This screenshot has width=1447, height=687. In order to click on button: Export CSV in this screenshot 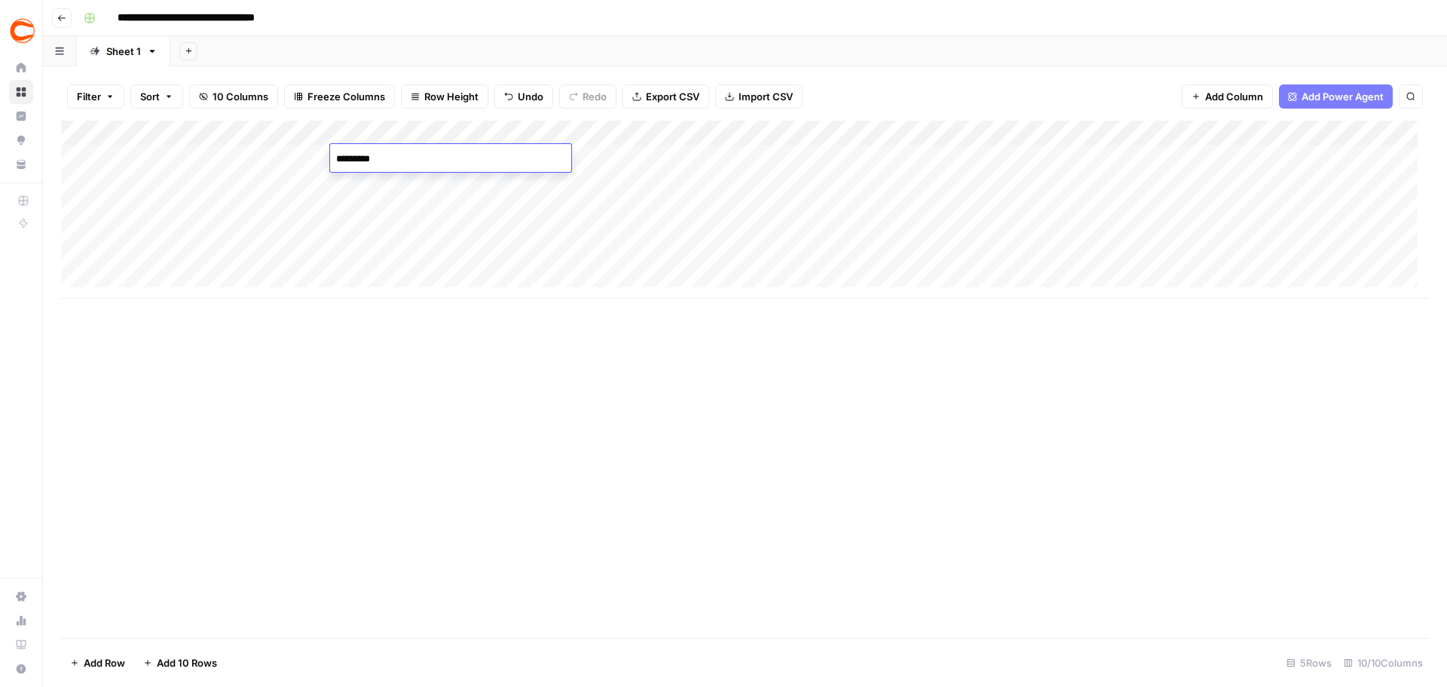, I will do `click(666, 96)`.